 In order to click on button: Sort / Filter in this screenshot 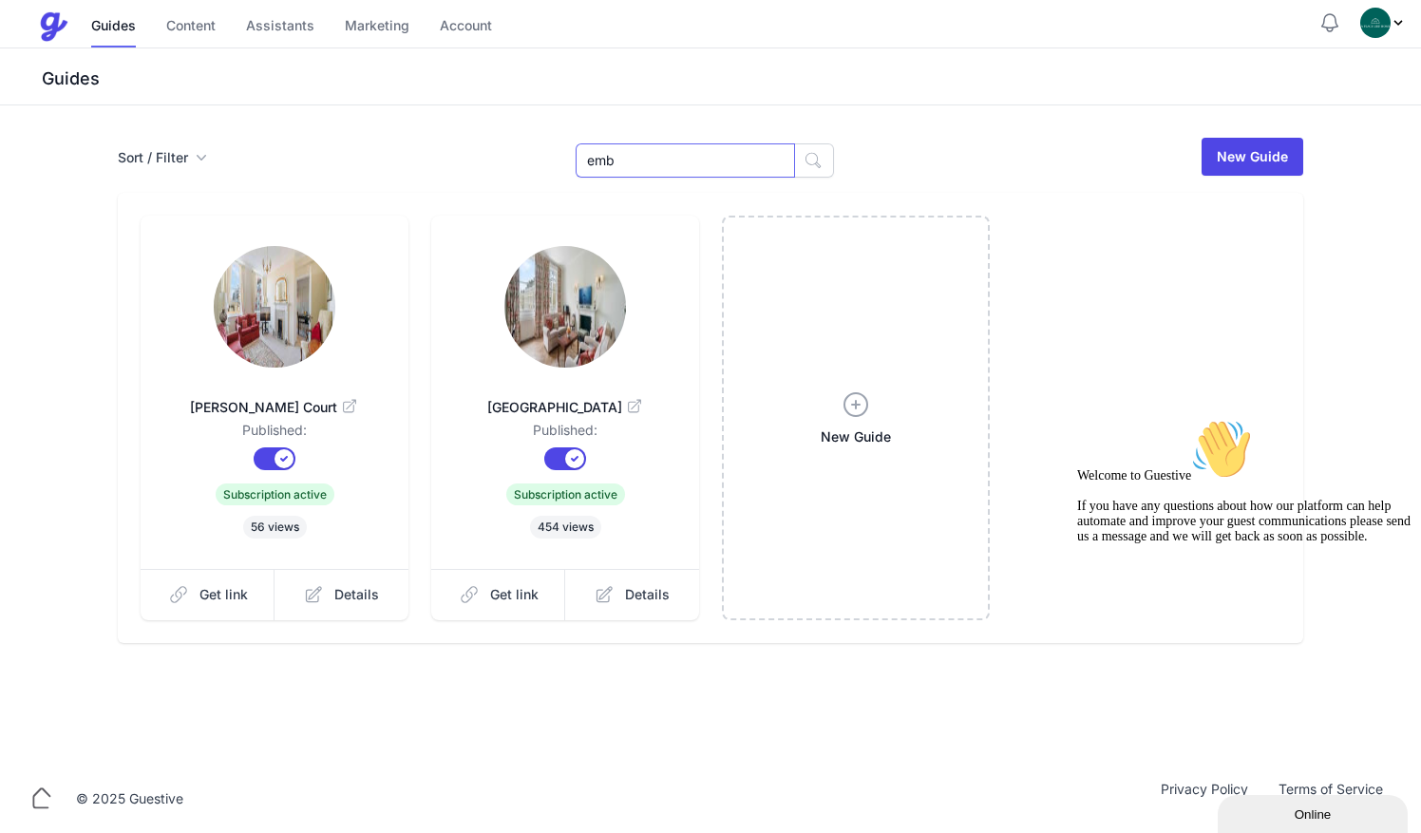, I will do `click(162, 158)`.